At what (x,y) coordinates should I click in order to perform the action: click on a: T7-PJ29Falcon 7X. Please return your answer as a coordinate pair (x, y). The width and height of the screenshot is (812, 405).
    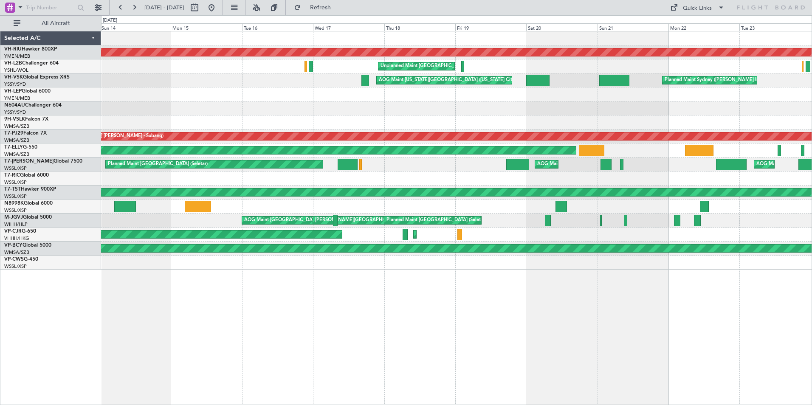
    Looking at the image, I should click on (25, 133).